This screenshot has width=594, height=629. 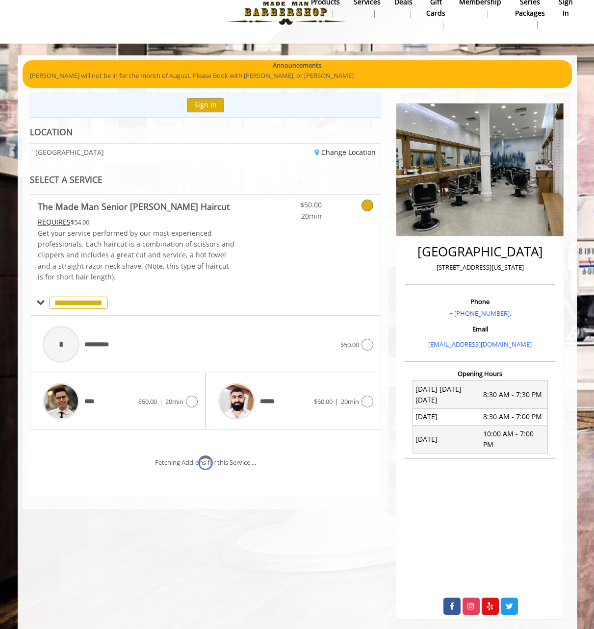 What do you see at coordinates (205, 462) in the screenshot?
I see `div: Fetching Add-ons for this Service ...` at bounding box center [205, 462].